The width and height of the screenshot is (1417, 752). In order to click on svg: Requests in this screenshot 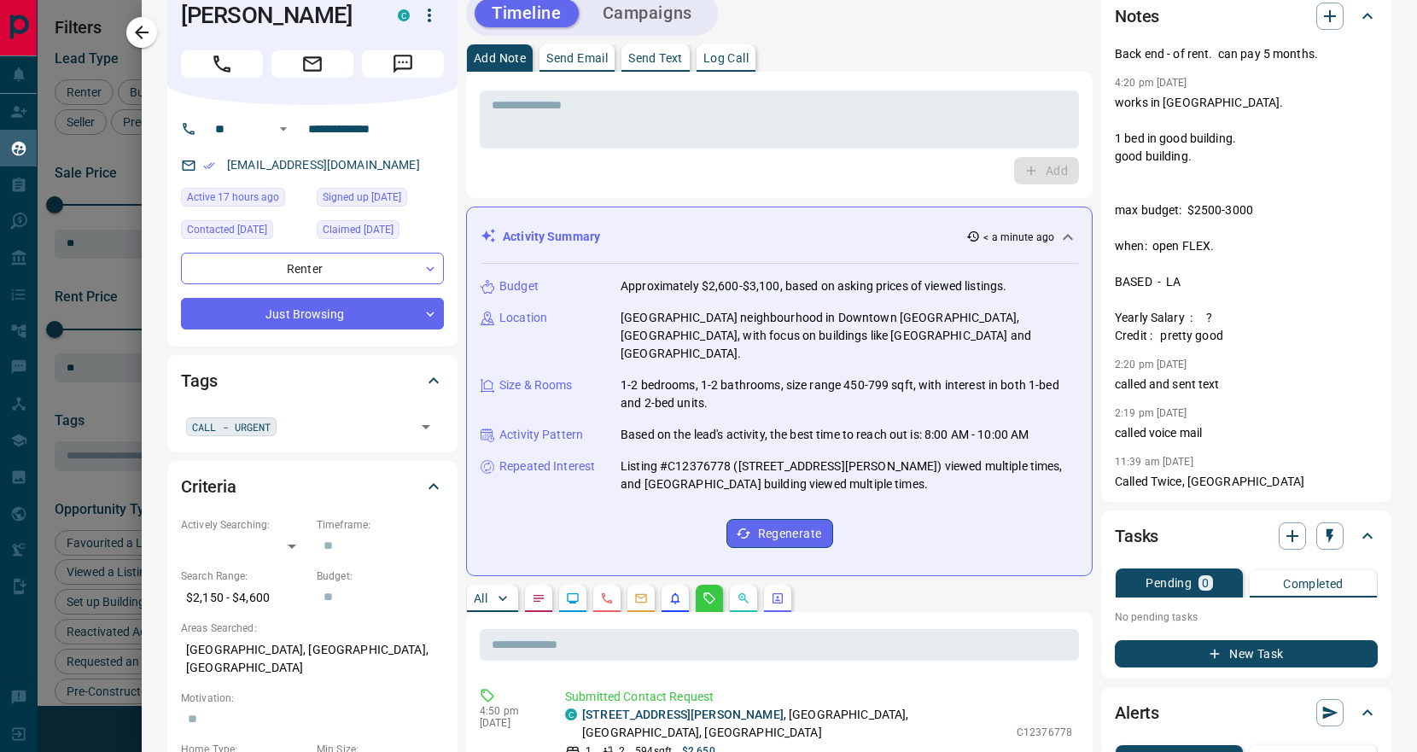, I will do `click(710, 599)`.